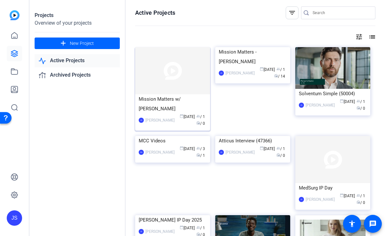  What do you see at coordinates (14, 15) in the screenshot?
I see `img: blue-gradient.svg` at bounding box center [14, 15].